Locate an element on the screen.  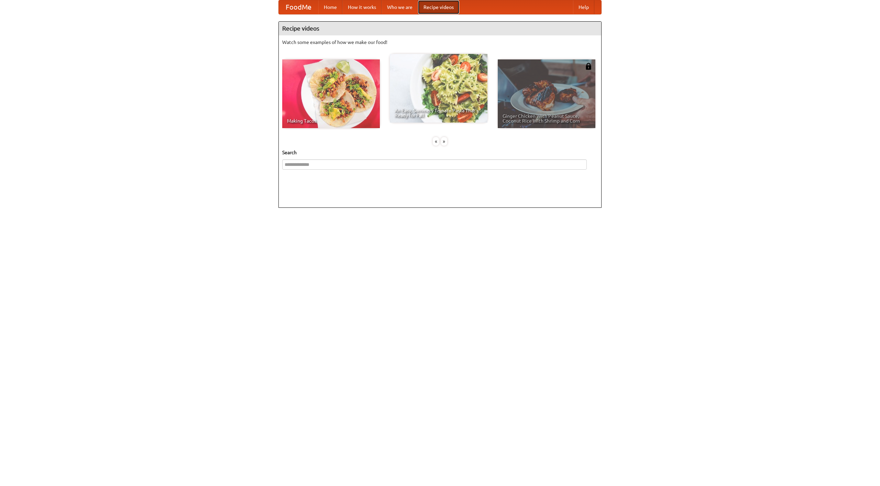
h4: Recipe videos is located at coordinates (440, 29).